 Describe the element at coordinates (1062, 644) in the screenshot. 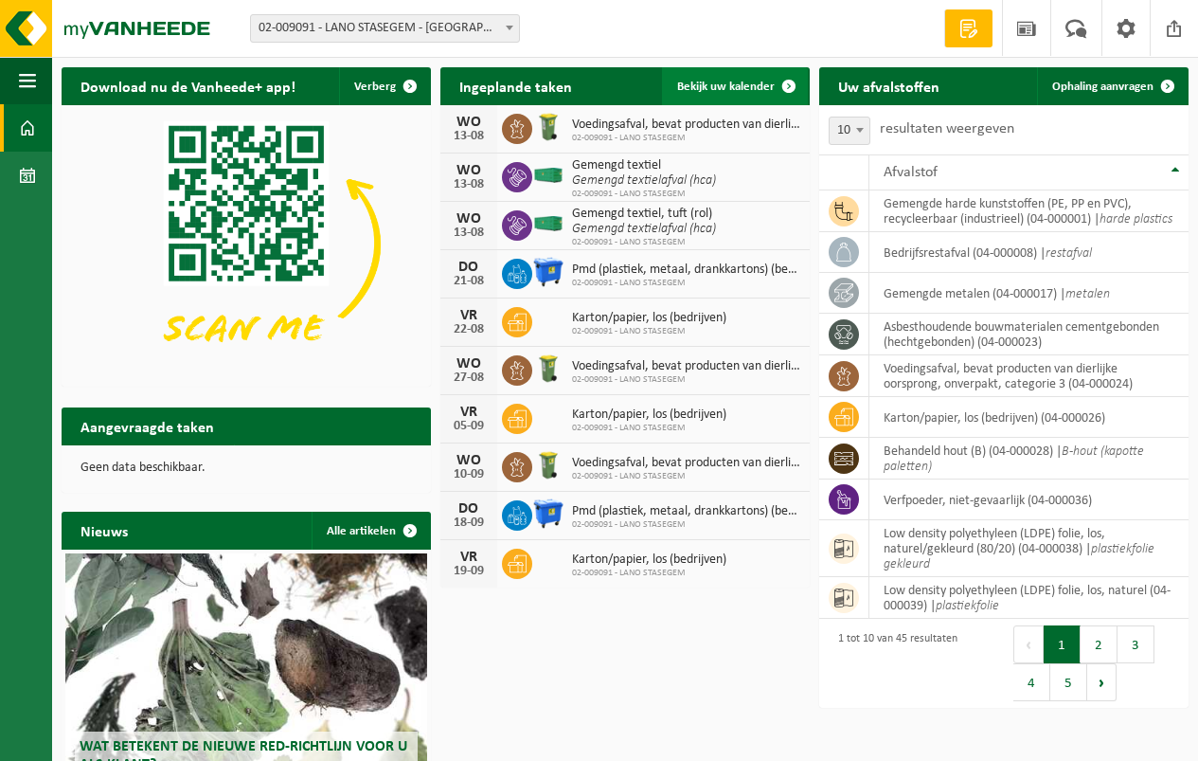

I see `button: 1` at that location.